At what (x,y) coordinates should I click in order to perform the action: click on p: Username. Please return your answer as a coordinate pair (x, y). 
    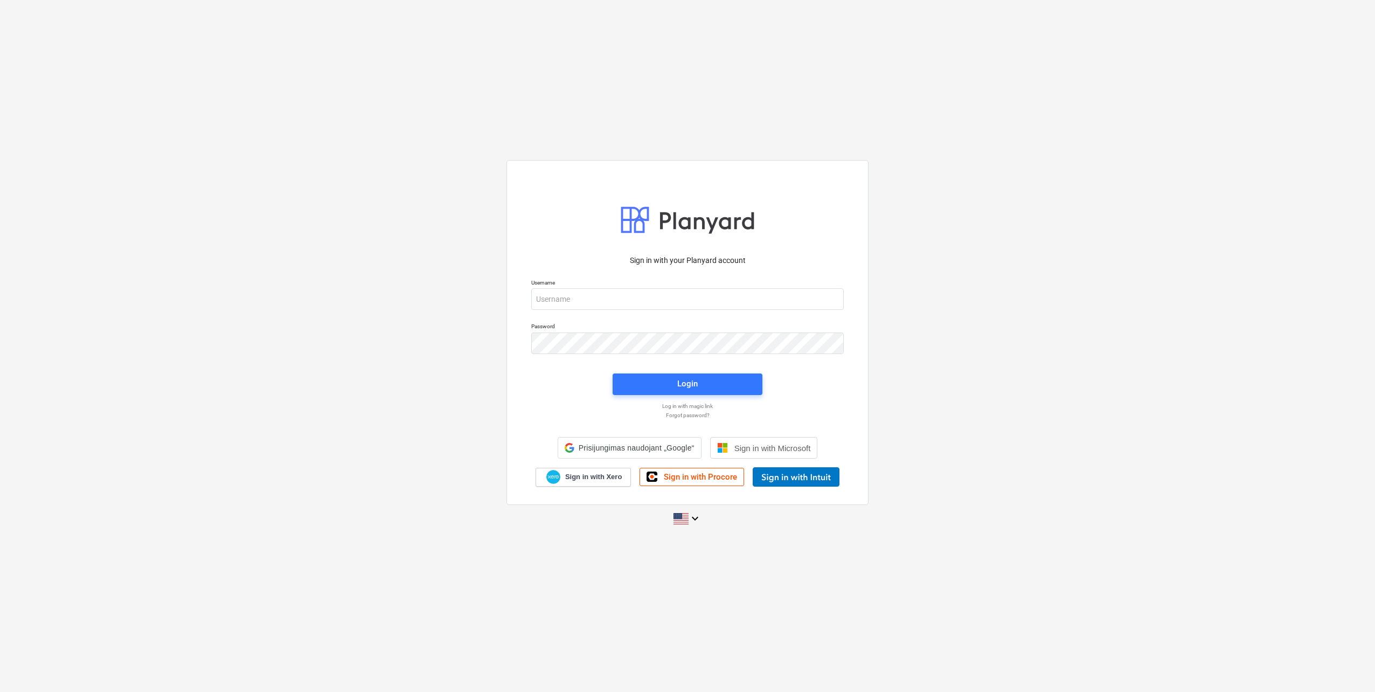
    Looking at the image, I should click on (688, 283).